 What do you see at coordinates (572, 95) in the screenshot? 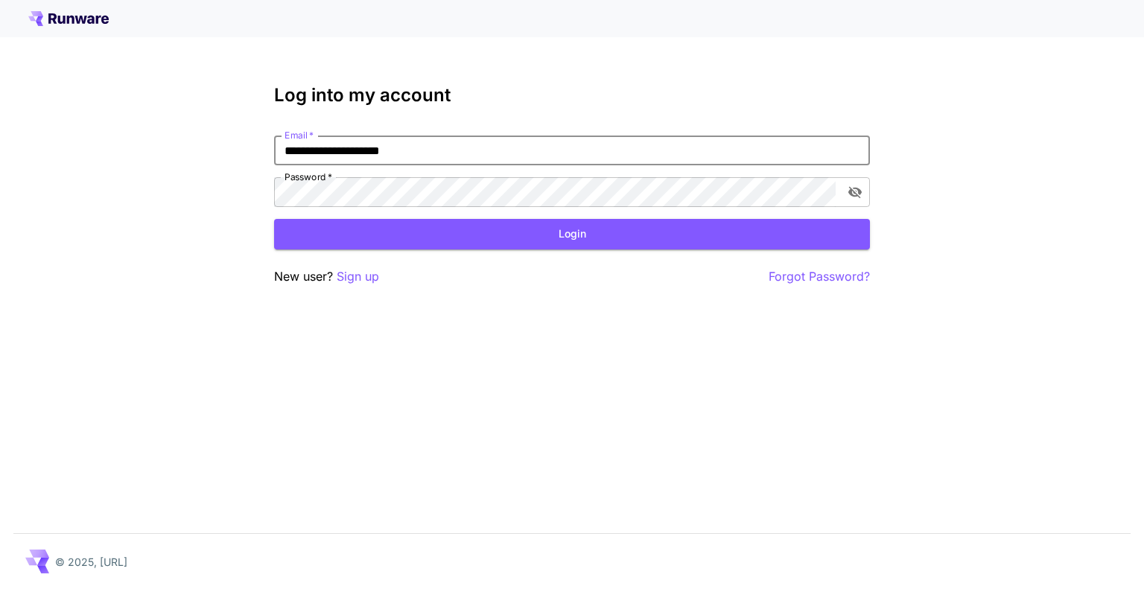
I see `h3: Log into my account` at bounding box center [572, 95].